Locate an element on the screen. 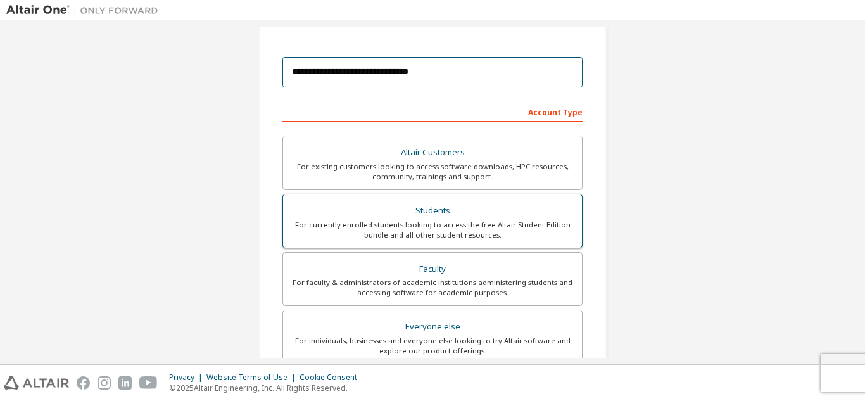  div: Students is located at coordinates (432, 211).